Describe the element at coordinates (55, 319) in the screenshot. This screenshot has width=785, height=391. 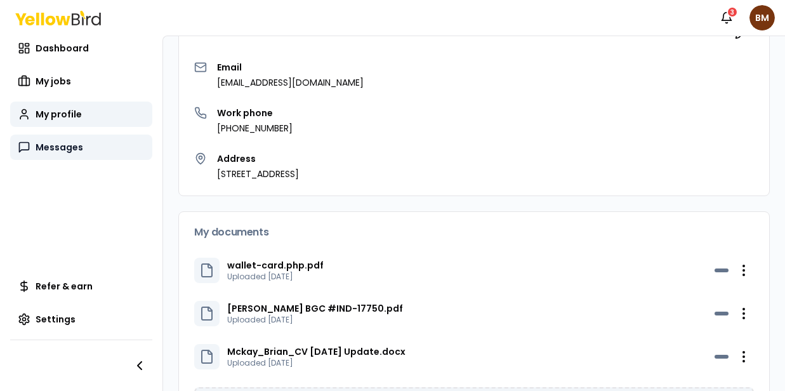
I see `span: Settings` at that location.